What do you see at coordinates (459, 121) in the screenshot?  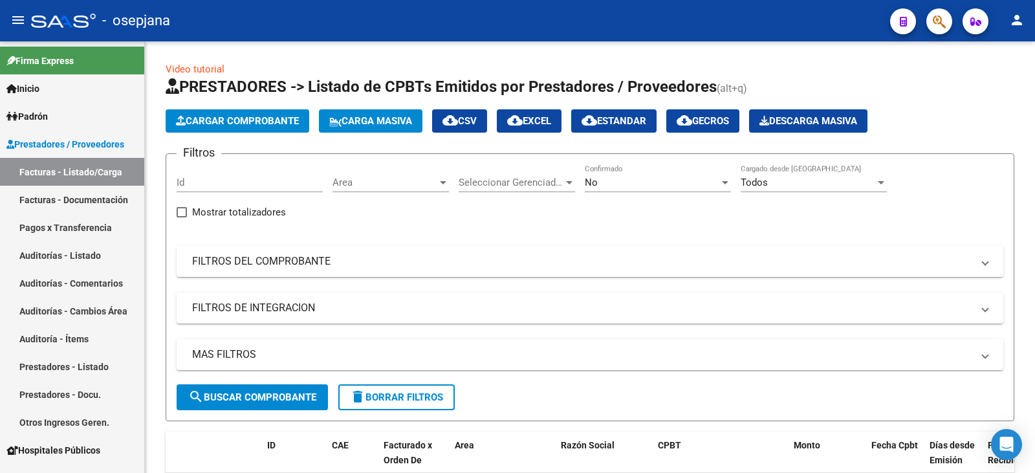 I see `span: CSV` at bounding box center [459, 121].